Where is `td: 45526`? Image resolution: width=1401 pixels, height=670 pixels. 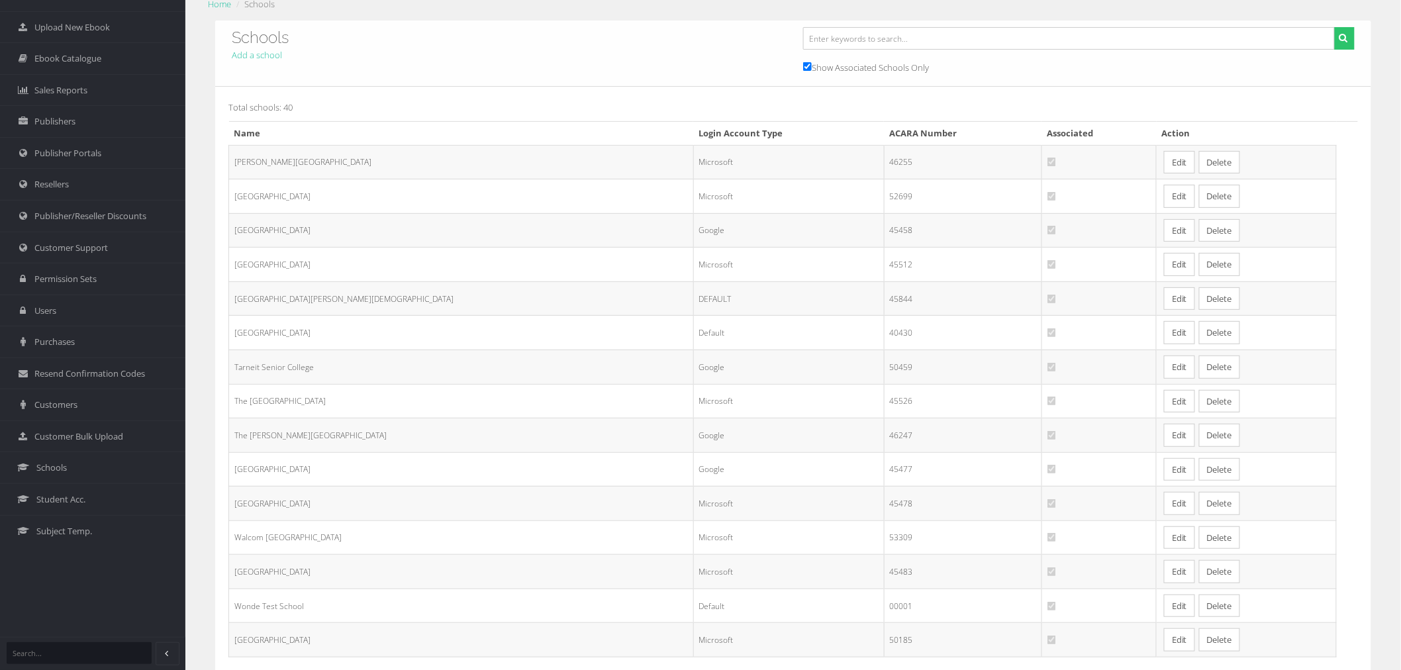
td: 45526 is located at coordinates (963, 401).